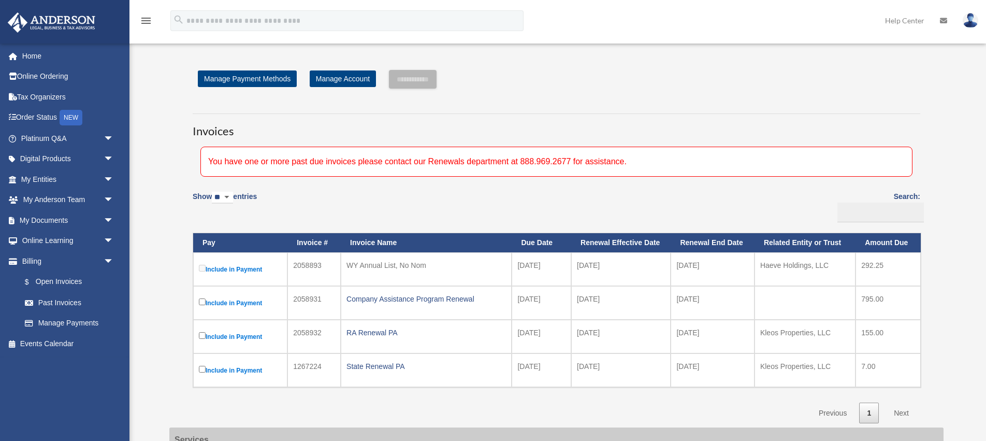 The image size is (986, 441). Describe the element at coordinates (68, 200) in the screenshot. I see `a: My Anderson Teamarrow_drop_down` at that location.